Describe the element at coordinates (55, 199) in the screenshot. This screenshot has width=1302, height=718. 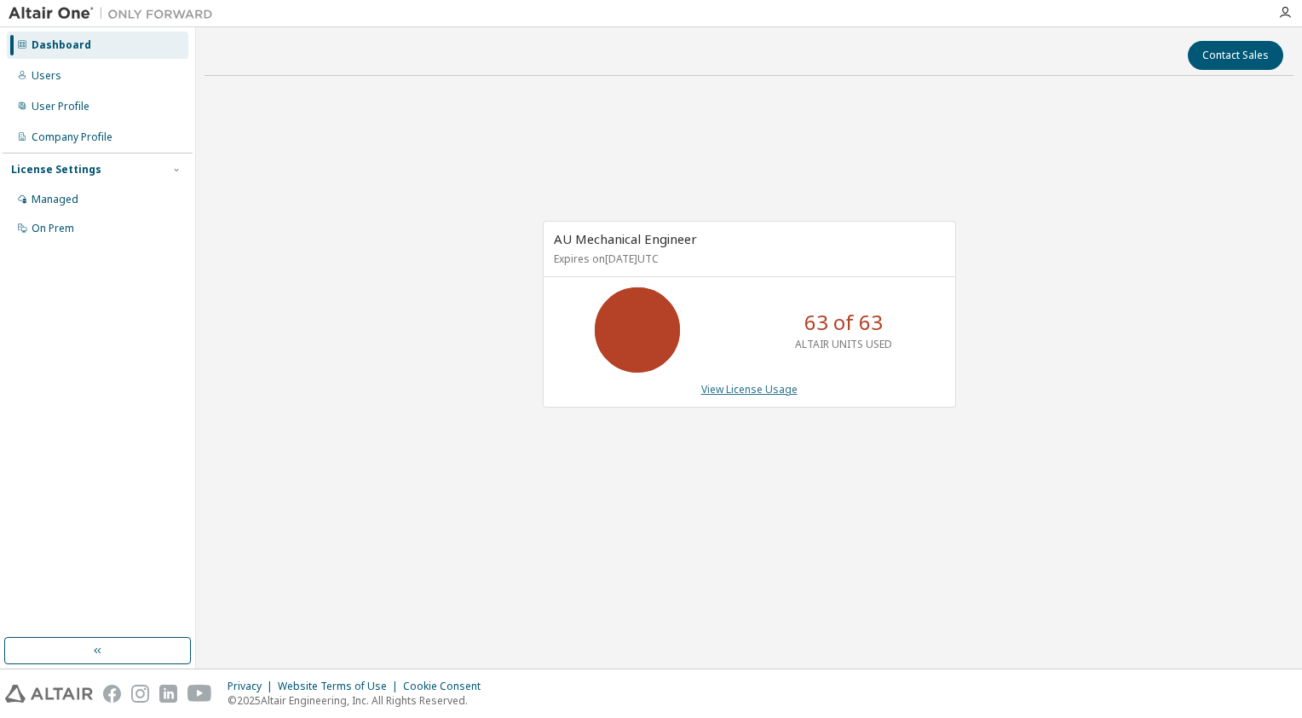
I see `div: Managed` at that location.